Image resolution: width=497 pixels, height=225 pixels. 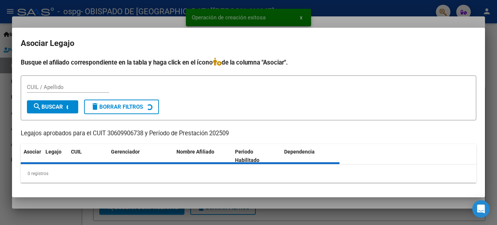 What do you see at coordinates (32, 151) in the screenshot?
I see `span: Asociar` at bounding box center [32, 151].